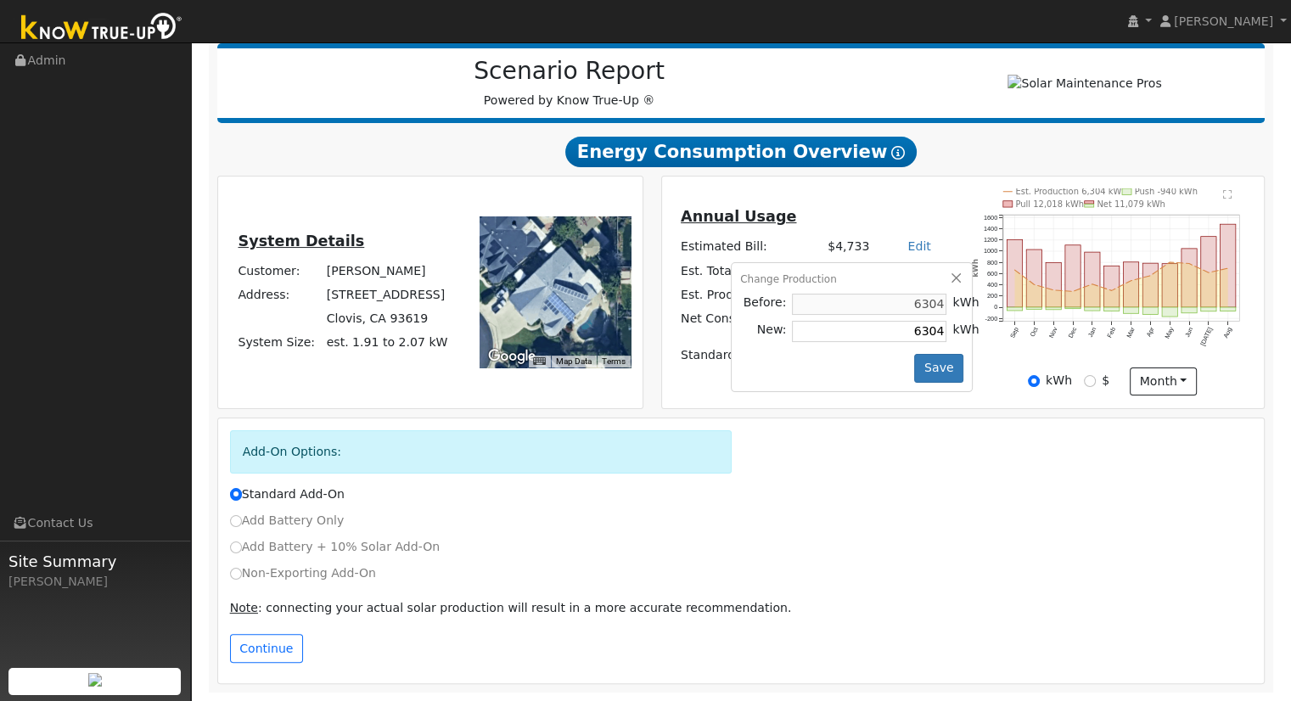  I want to click on text: 200, so click(992, 295).